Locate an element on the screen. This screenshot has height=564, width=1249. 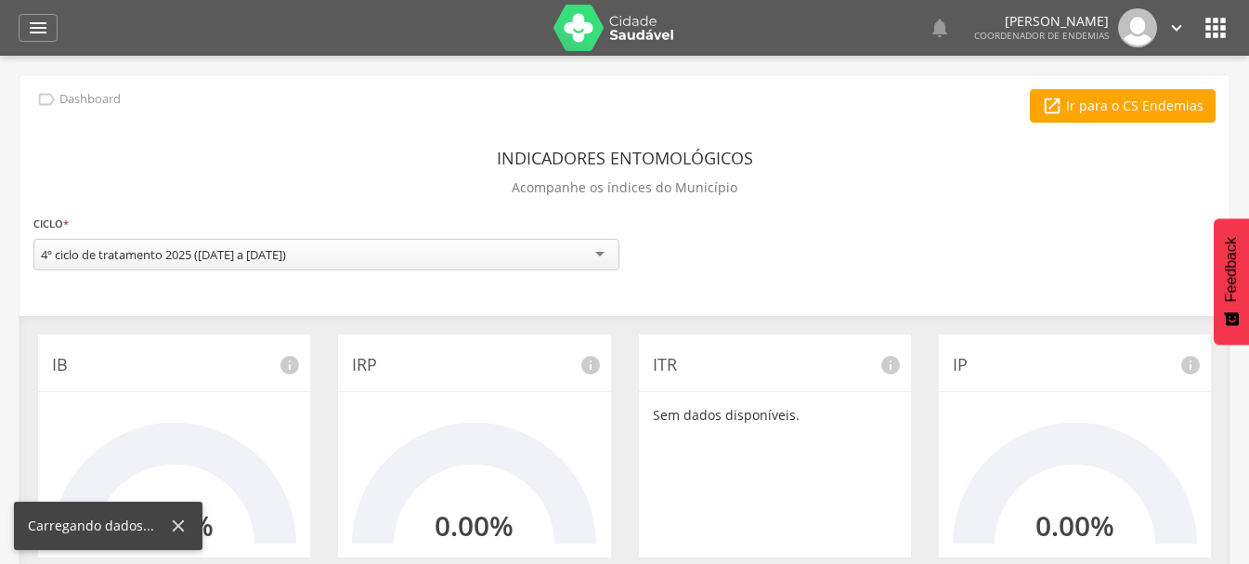
p: IRP is located at coordinates (474, 365).